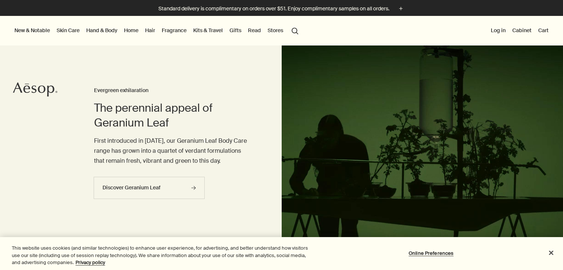 The height and width of the screenshot is (270, 563). What do you see at coordinates (498, 30) in the screenshot?
I see `button: Log in` at bounding box center [498, 30].